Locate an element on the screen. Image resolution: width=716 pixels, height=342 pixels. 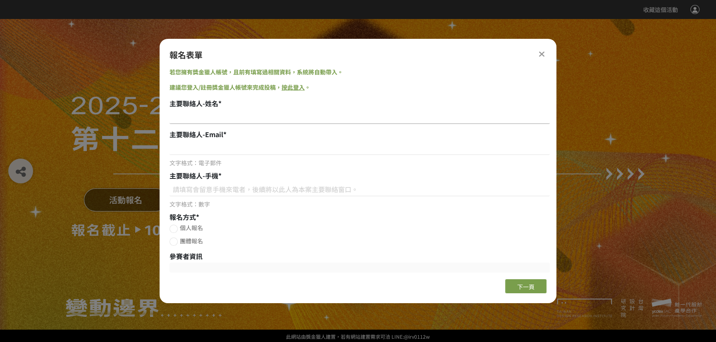
a: 此網站由獎金獵人建置，若有網站建置需求 is located at coordinates (333, 337).